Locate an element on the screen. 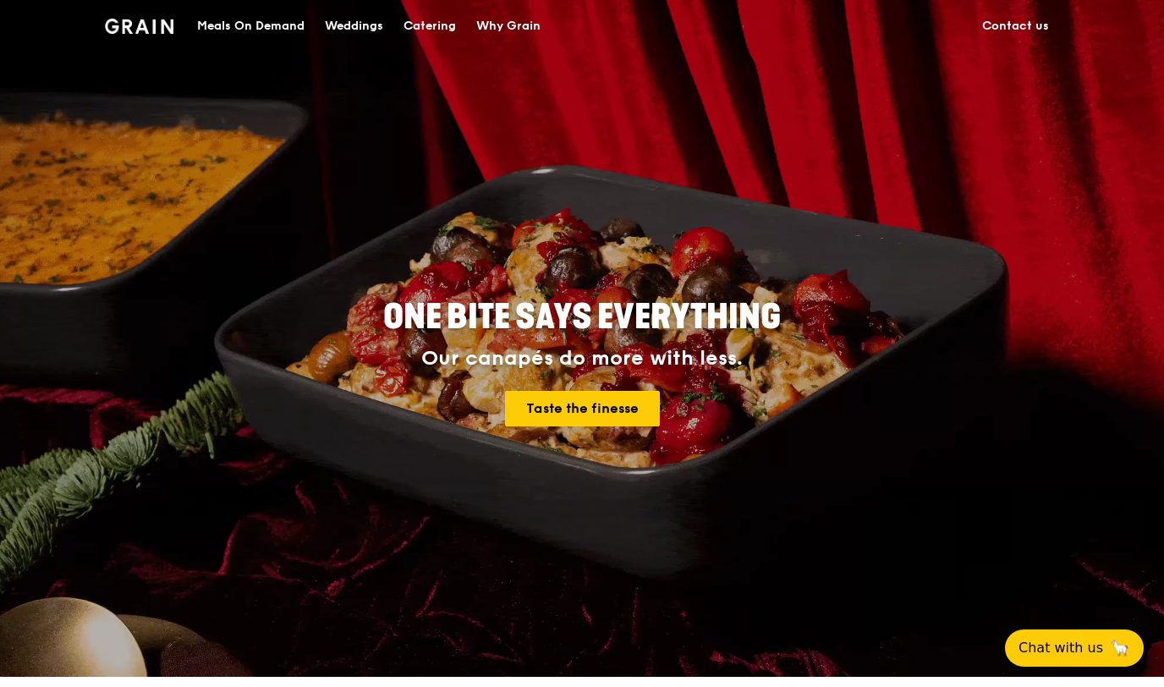 The width and height of the screenshot is (1164, 687). a: Contact us is located at coordinates (1015, 26).